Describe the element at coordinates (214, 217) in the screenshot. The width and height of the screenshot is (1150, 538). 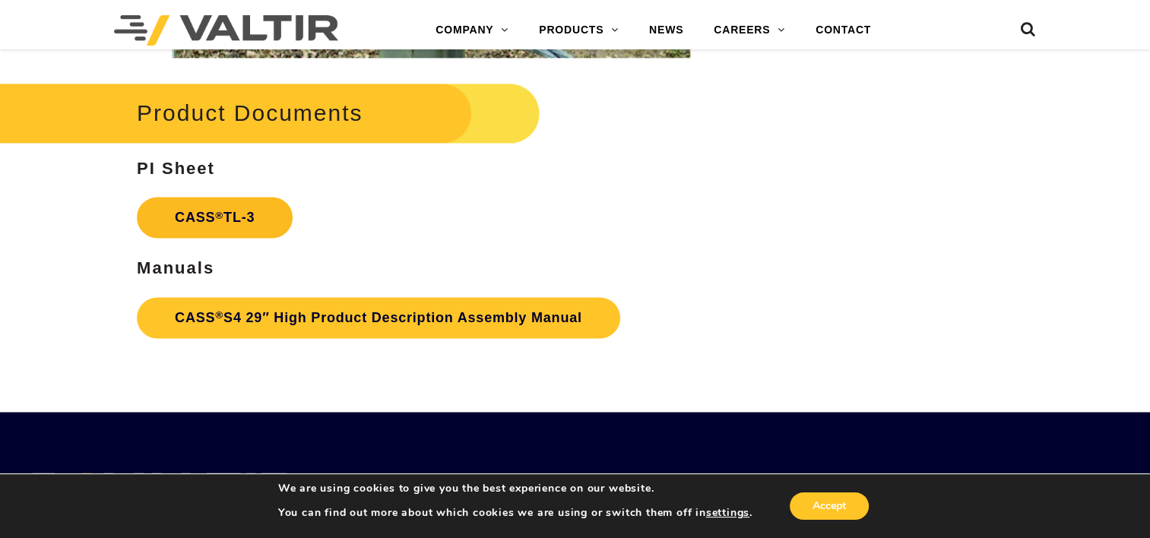
I see `a: CASS®TL-3` at that location.